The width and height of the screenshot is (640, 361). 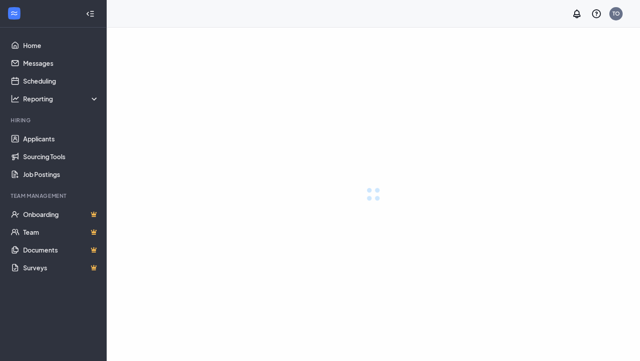 What do you see at coordinates (54, 195) in the screenshot?
I see `div: Team Management` at bounding box center [54, 195].